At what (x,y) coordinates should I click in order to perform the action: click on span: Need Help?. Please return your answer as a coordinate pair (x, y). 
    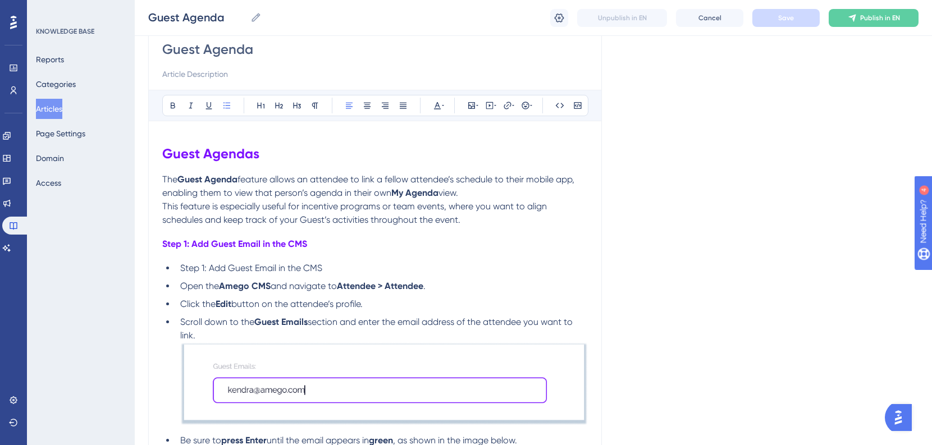
    Looking at the image, I should click on (48, 10).